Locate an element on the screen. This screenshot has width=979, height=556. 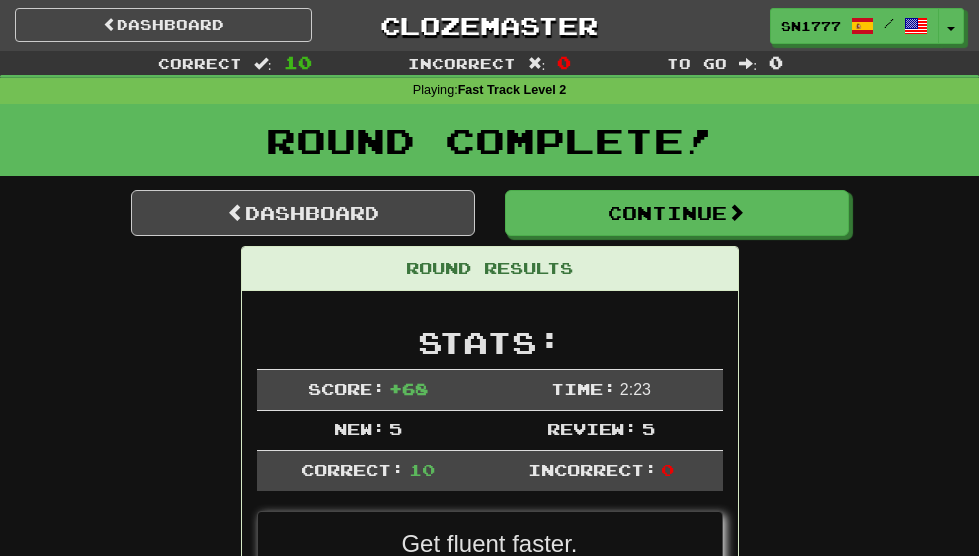
strong: Fast Track Level 2 is located at coordinates (512, 90).